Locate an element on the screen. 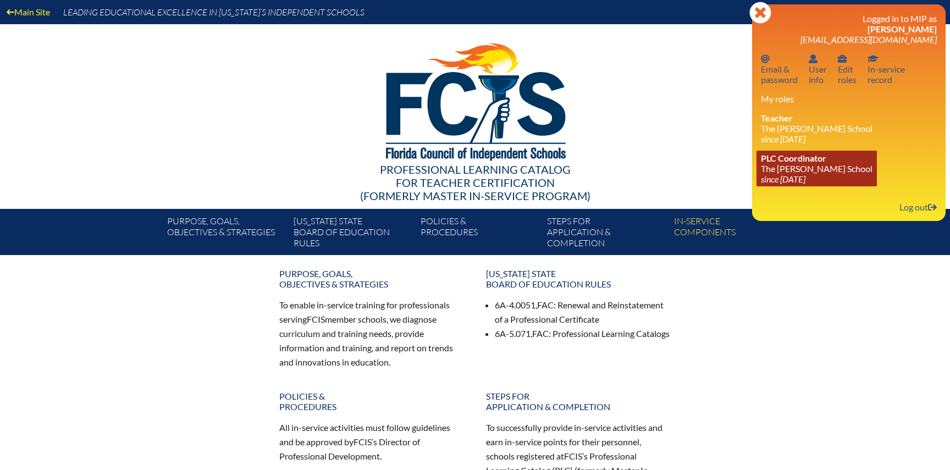 This screenshot has height=470, width=950. a: Log outLog out is located at coordinates (918, 207).